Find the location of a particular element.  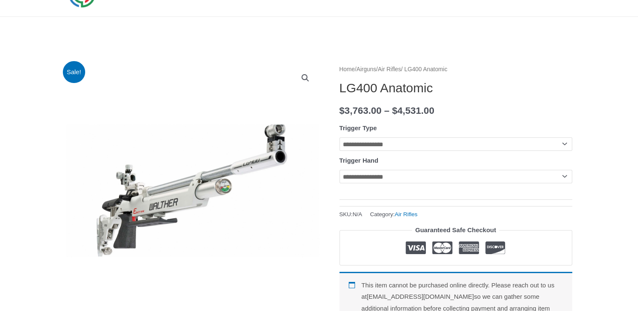

bdi: 3,763.00 is located at coordinates (360, 110).